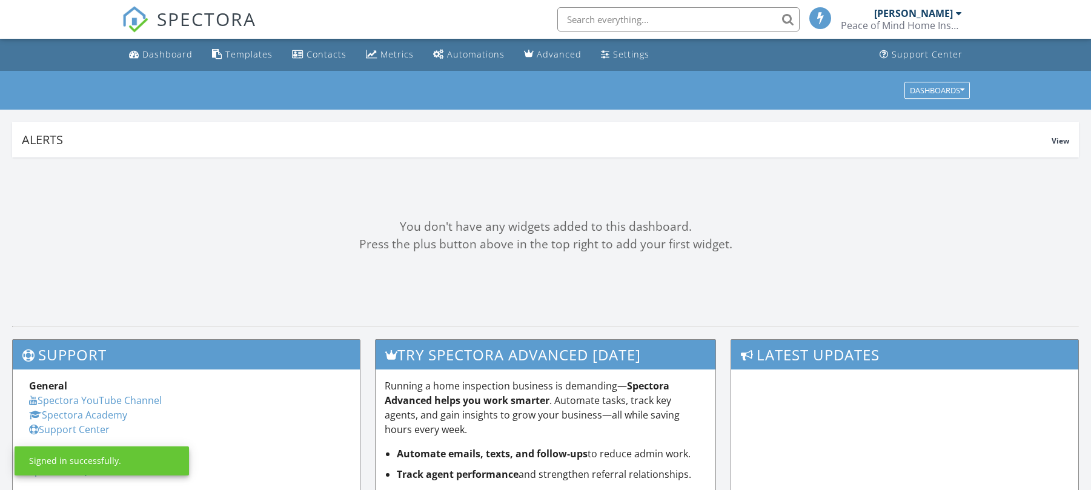 The height and width of the screenshot is (490, 1091). What do you see at coordinates (78, 415) in the screenshot?
I see `a: Spectora Academy` at bounding box center [78, 415].